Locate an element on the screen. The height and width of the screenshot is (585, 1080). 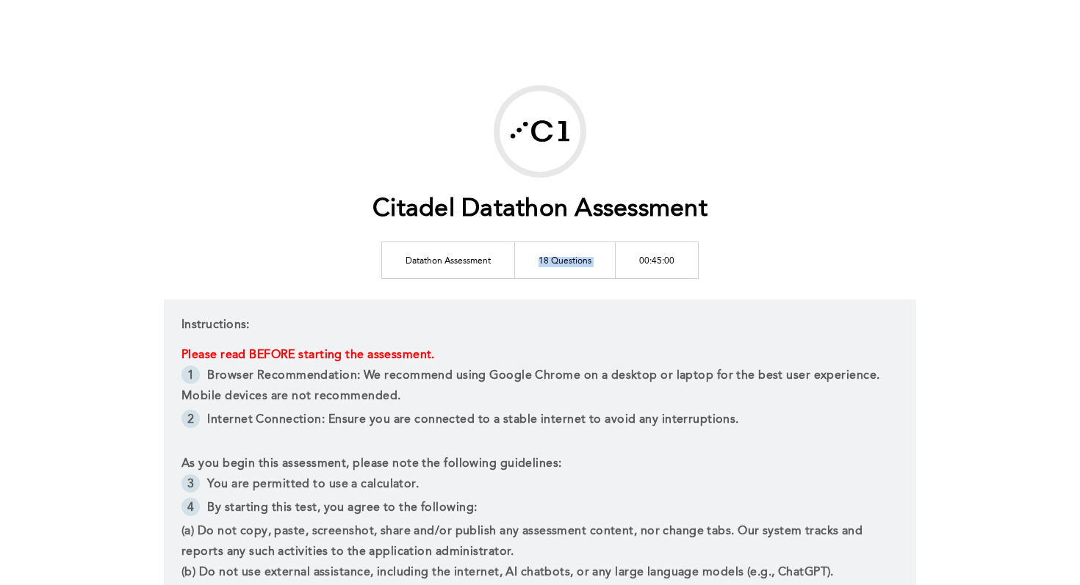
span: Browser Recommendation: We recommend using Google Chrome on a desktop or laptop for the best user... is located at coordinates (532, 386).